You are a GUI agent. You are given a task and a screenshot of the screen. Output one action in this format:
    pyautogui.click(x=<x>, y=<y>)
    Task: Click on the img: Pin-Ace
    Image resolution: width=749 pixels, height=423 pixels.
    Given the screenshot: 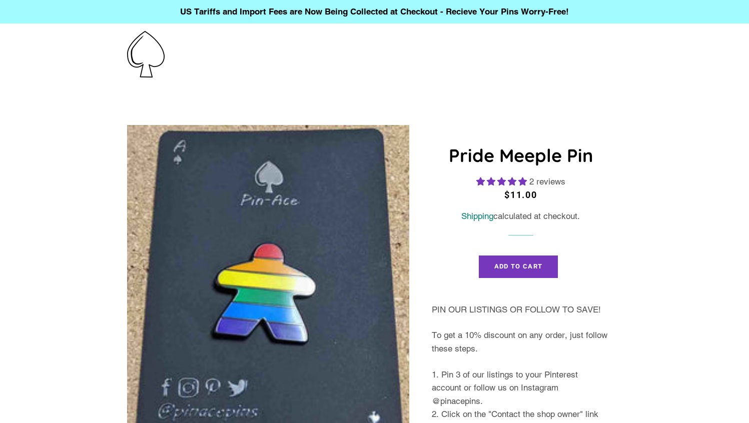 What is the action you would take?
    pyautogui.click(x=146, y=54)
    